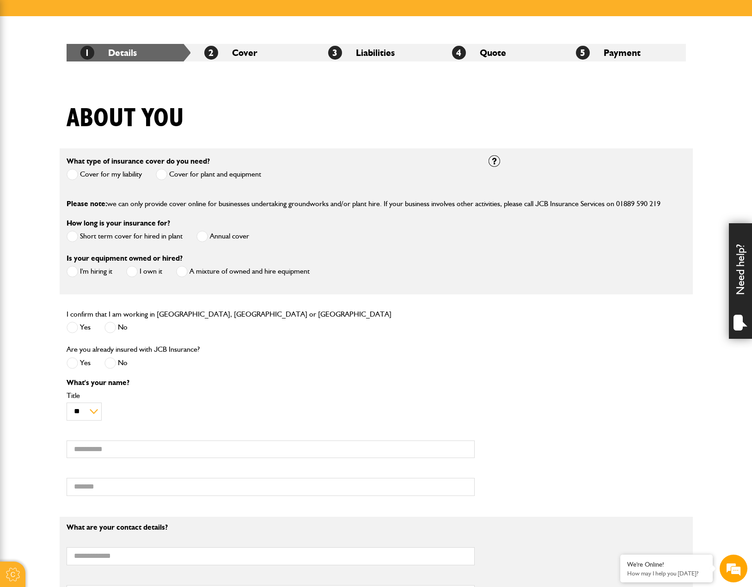 This screenshot has height=587, width=752. Describe the element at coordinates (90, 150) in the screenshot. I see `input: Enter your phone number` at that location.